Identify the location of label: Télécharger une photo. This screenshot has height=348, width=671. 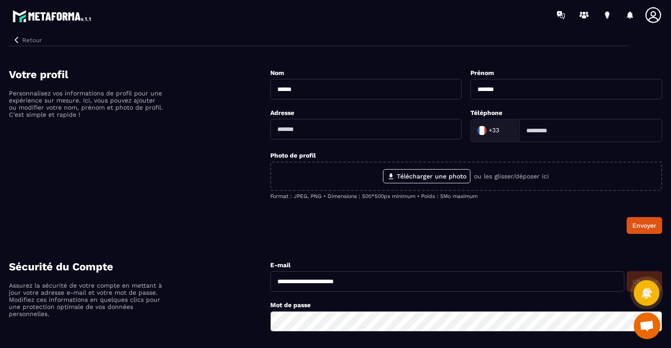
(426, 176).